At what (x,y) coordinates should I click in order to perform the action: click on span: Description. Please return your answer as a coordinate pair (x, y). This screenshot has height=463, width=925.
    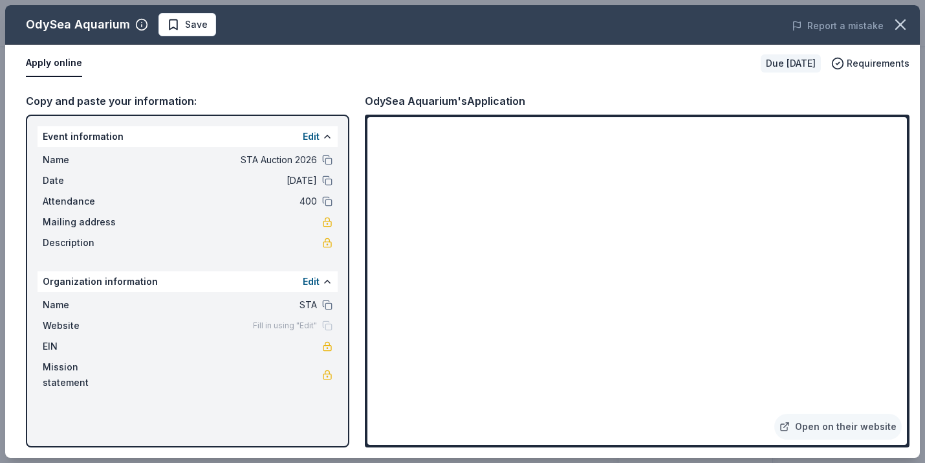
    Looking at the image, I should click on (86, 243).